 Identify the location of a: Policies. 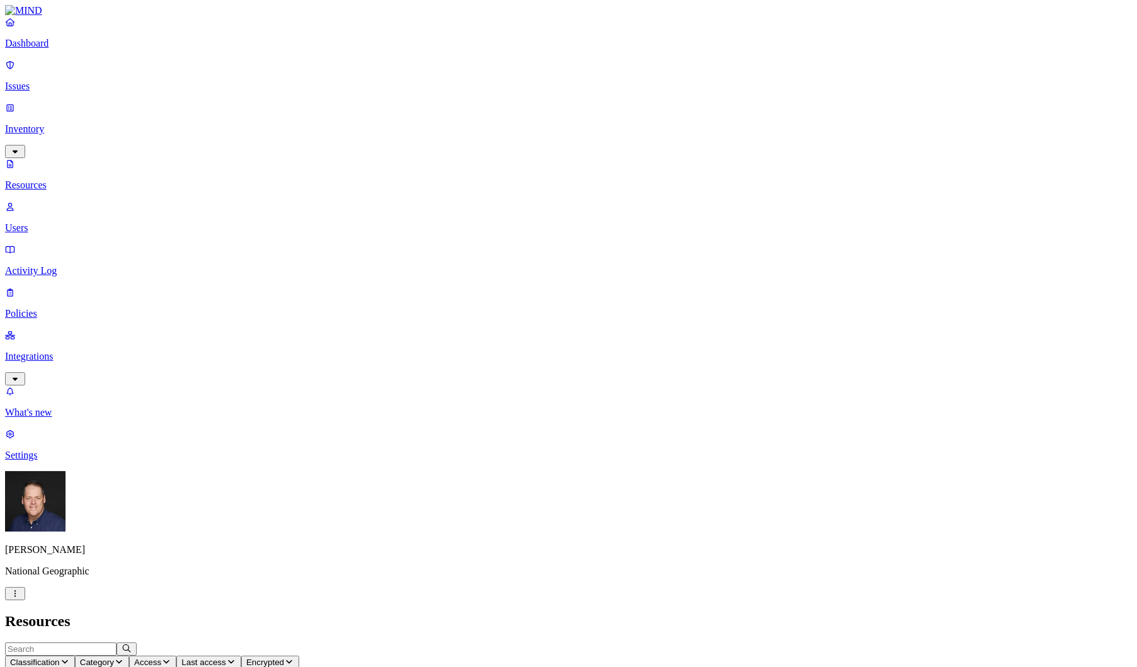
(568, 303).